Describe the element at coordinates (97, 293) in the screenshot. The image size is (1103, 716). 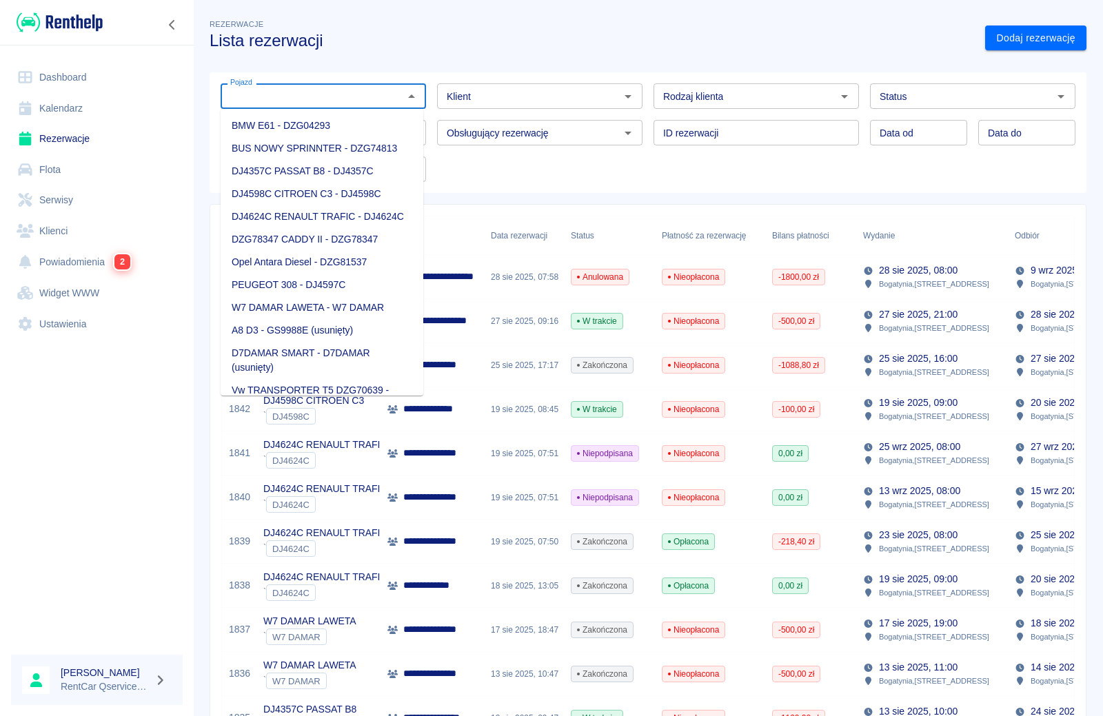
I see `a: Widget WWW` at that location.